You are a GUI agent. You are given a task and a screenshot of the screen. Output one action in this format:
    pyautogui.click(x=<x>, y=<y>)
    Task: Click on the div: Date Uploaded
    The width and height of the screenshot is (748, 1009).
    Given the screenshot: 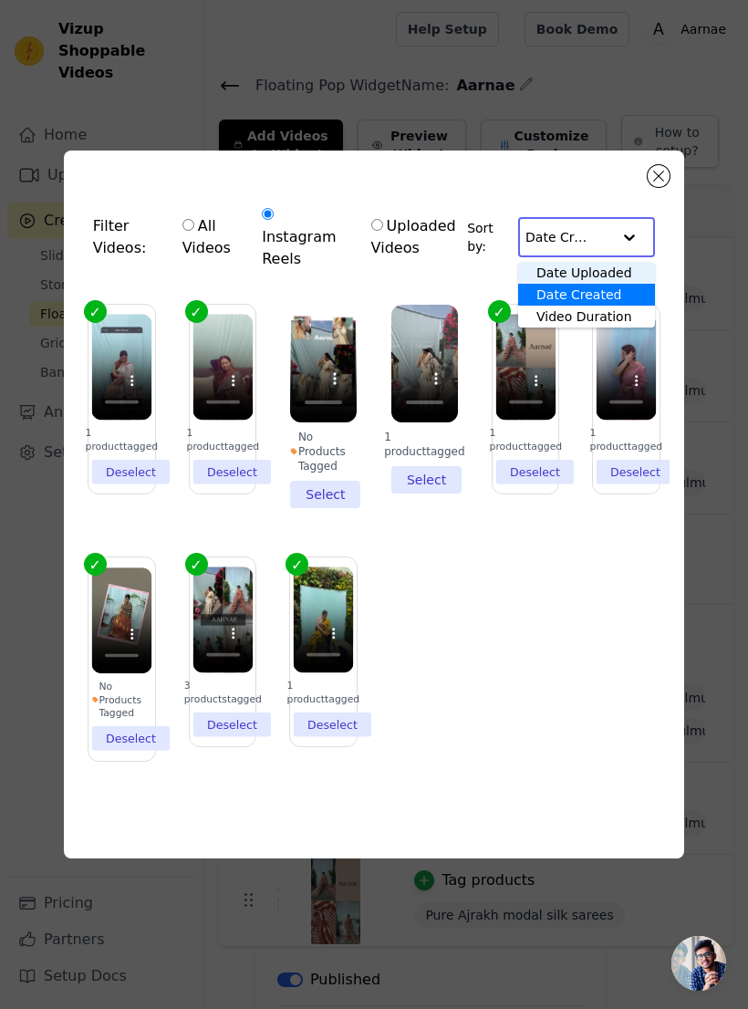 What is the action you would take?
    pyautogui.click(x=586, y=273)
    